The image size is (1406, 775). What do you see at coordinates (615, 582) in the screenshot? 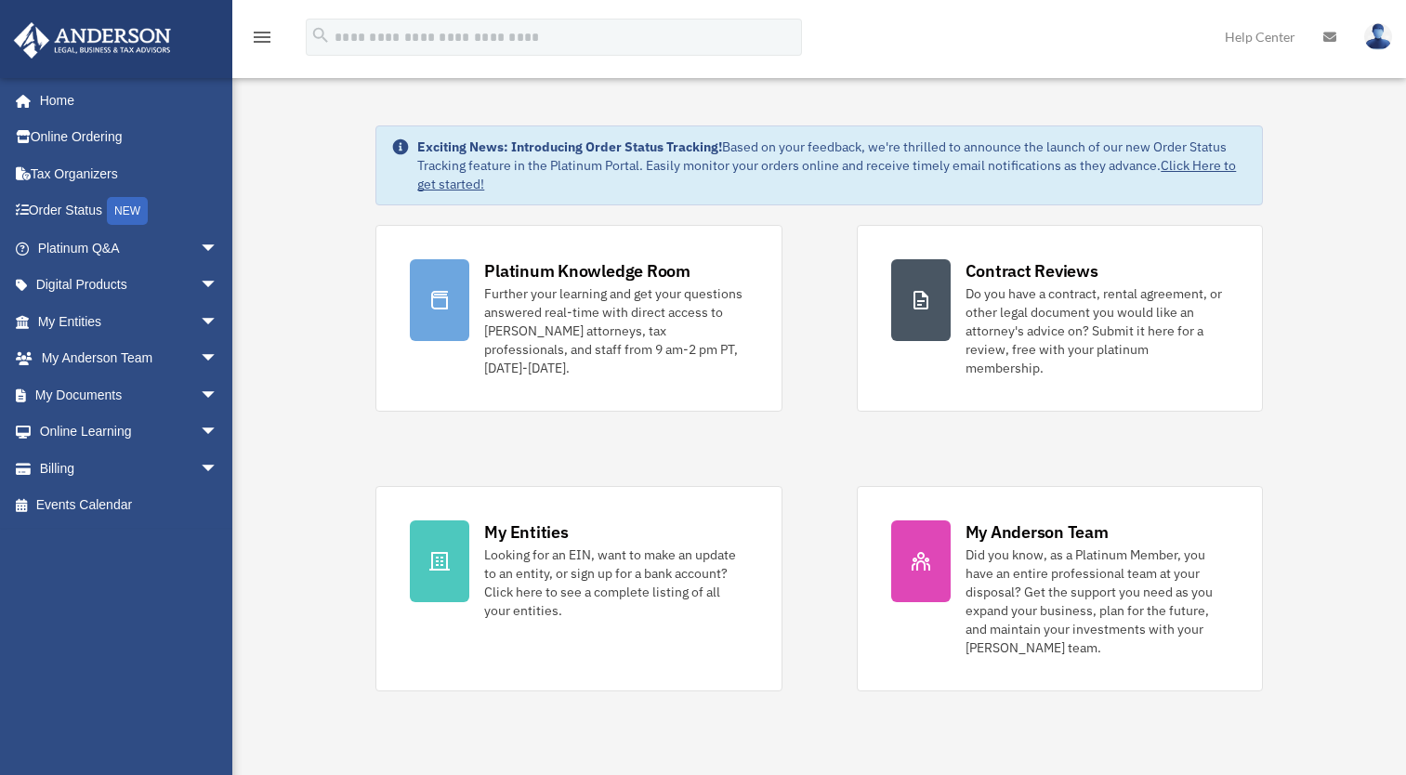
I see `div: Looking for an EIN, want to make an update to an entity, or sign up for a bank account? Click her...` at bounding box center [615, 582].